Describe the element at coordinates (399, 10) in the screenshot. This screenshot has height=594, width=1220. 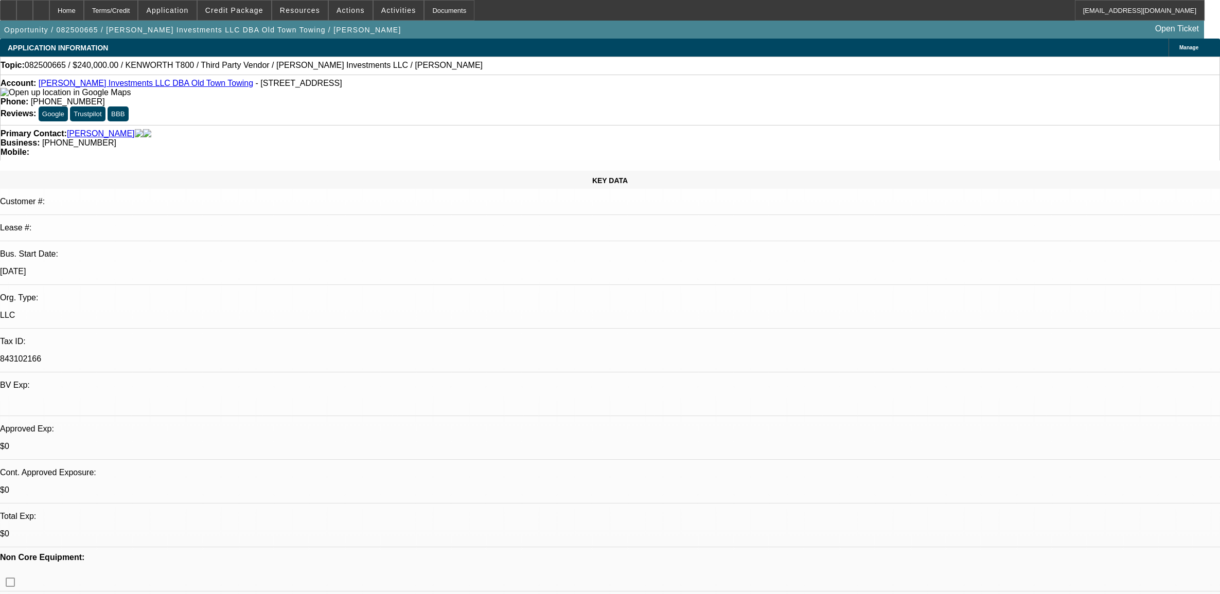
I see `span: Activities` at that location.